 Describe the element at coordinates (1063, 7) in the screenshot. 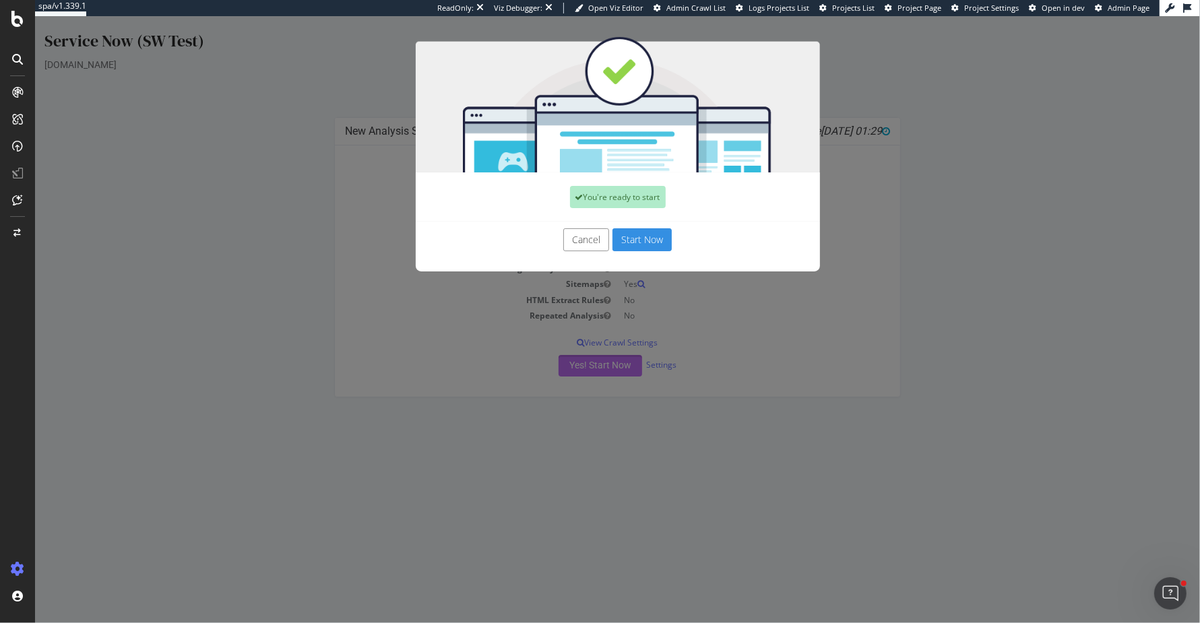

I see `span: Open in dev` at that location.